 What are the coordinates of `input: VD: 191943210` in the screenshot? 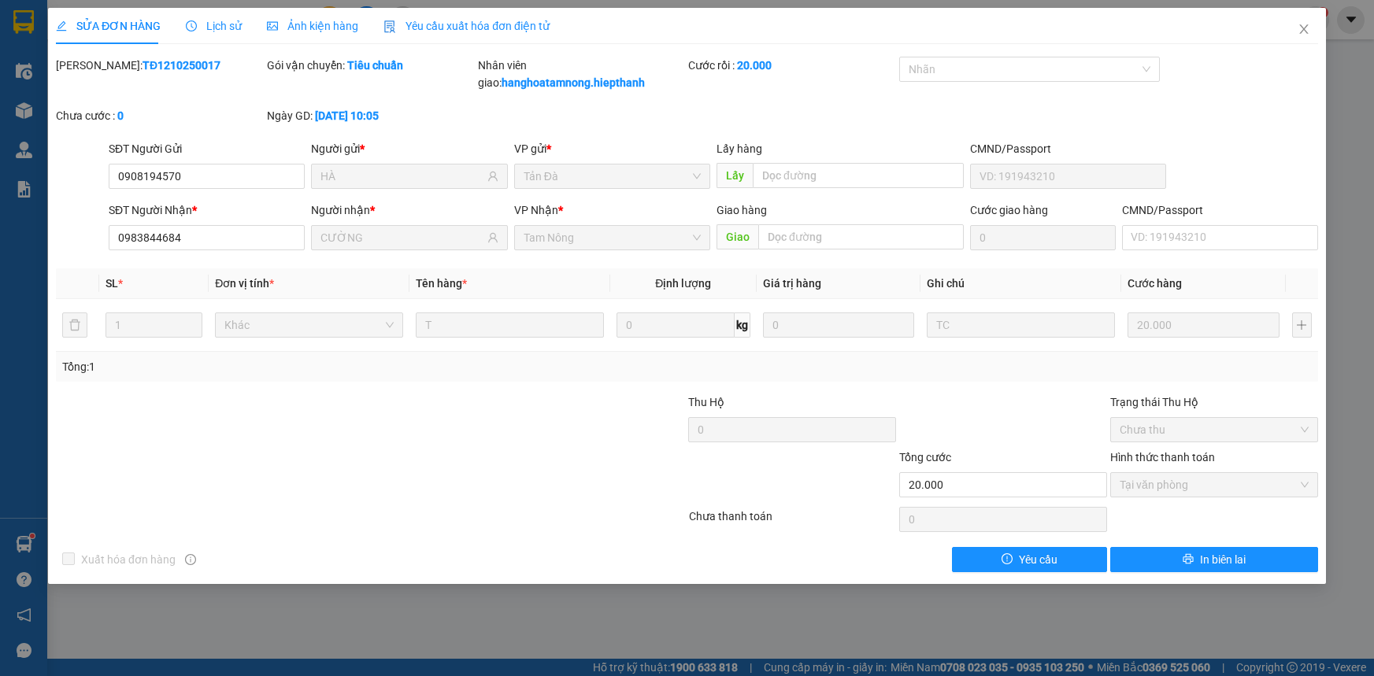 It's located at (1067, 176).